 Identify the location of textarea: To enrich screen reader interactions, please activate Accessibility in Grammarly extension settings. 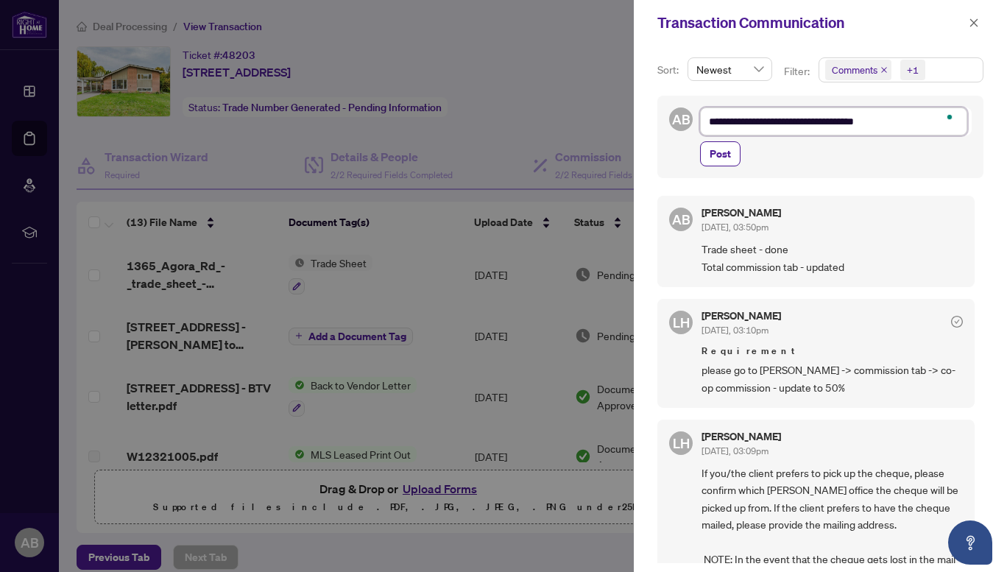
(833, 121).